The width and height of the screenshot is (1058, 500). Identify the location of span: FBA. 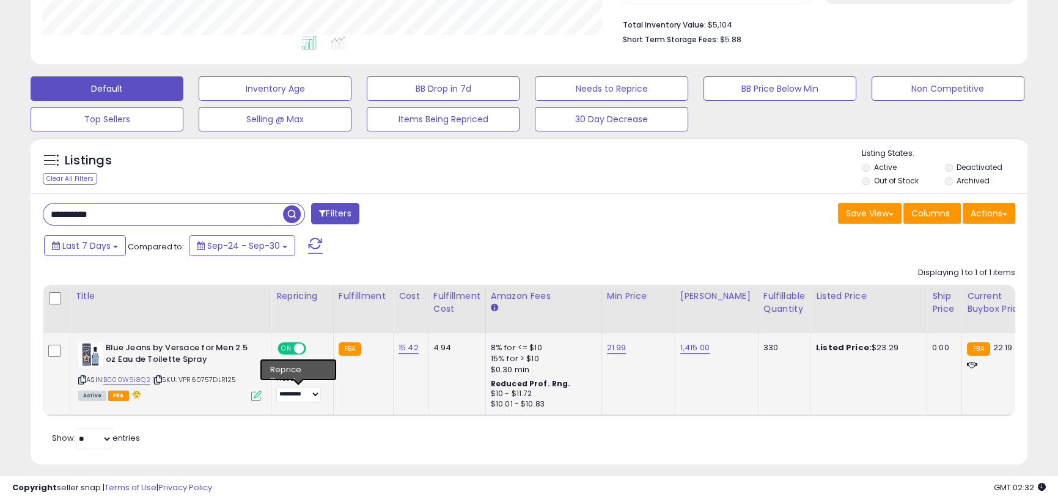
(119, 395).